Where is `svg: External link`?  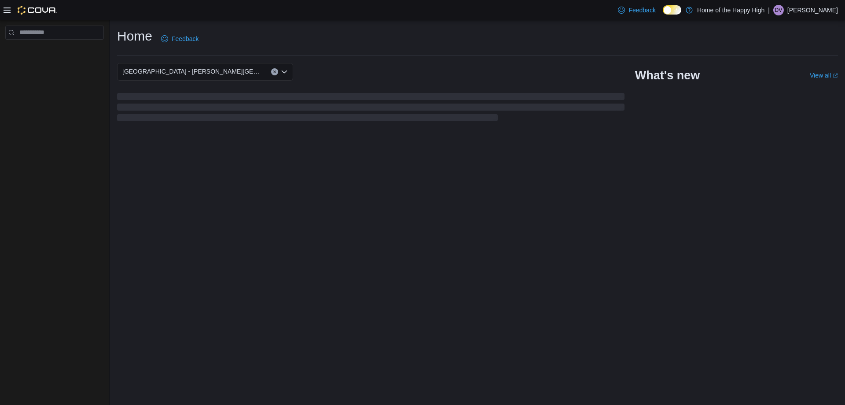 svg: External link is located at coordinates (836, 76).